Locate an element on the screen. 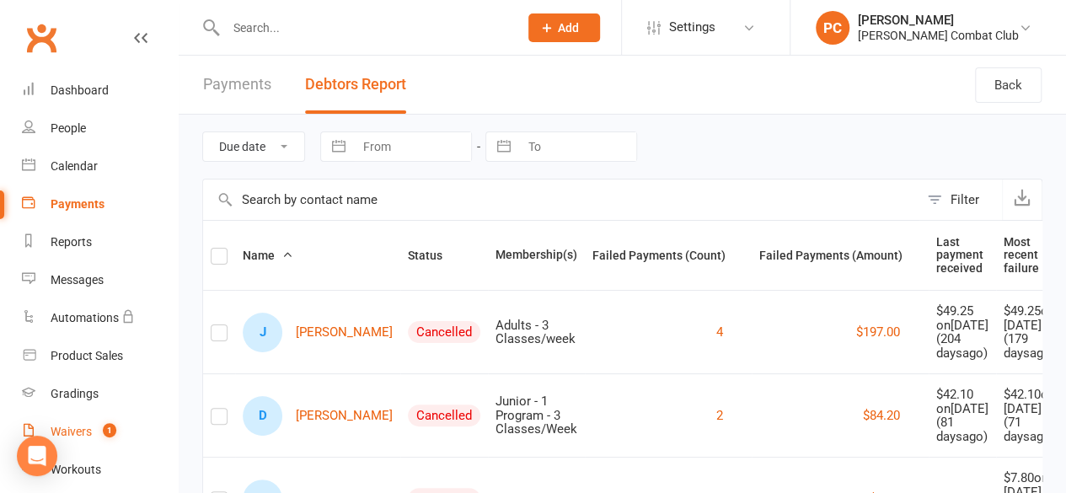  a: Clubworx is located at coordinates (41, 38).